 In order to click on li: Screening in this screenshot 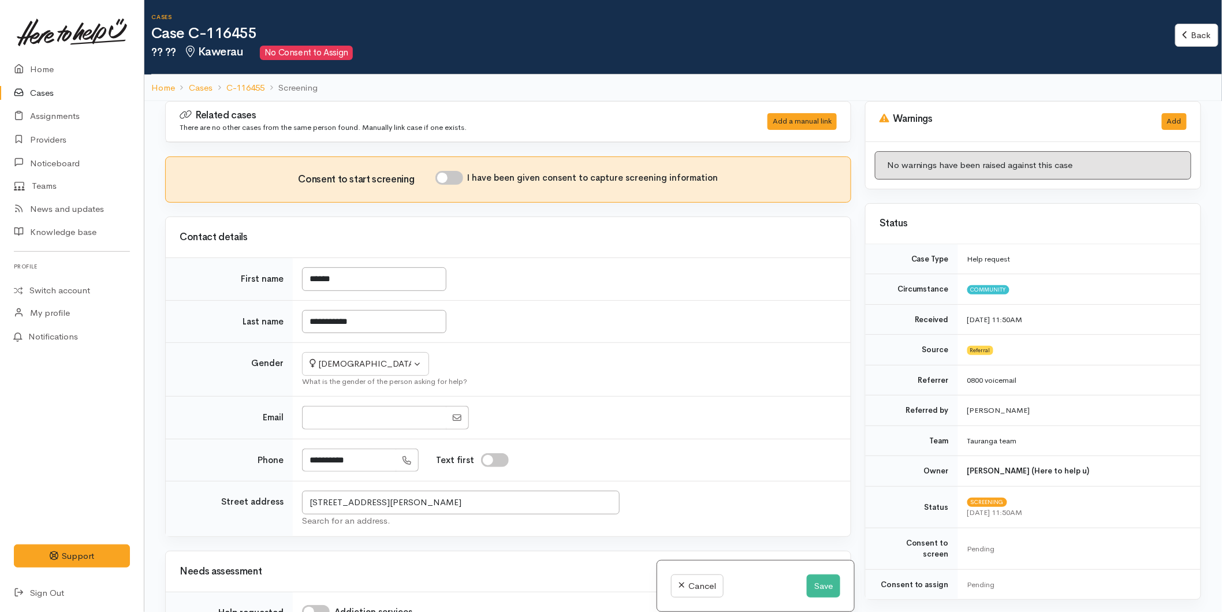, I will do `click(291, 88)`.